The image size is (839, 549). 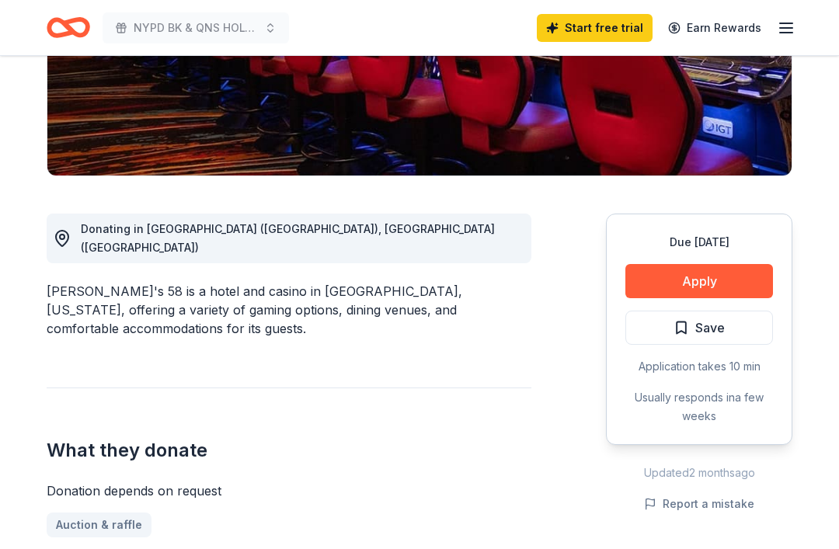 What do you see at coordinates (715, 28) in the screenshot?
I see `a: Earn Rewards` at bounding box center [715, 28].